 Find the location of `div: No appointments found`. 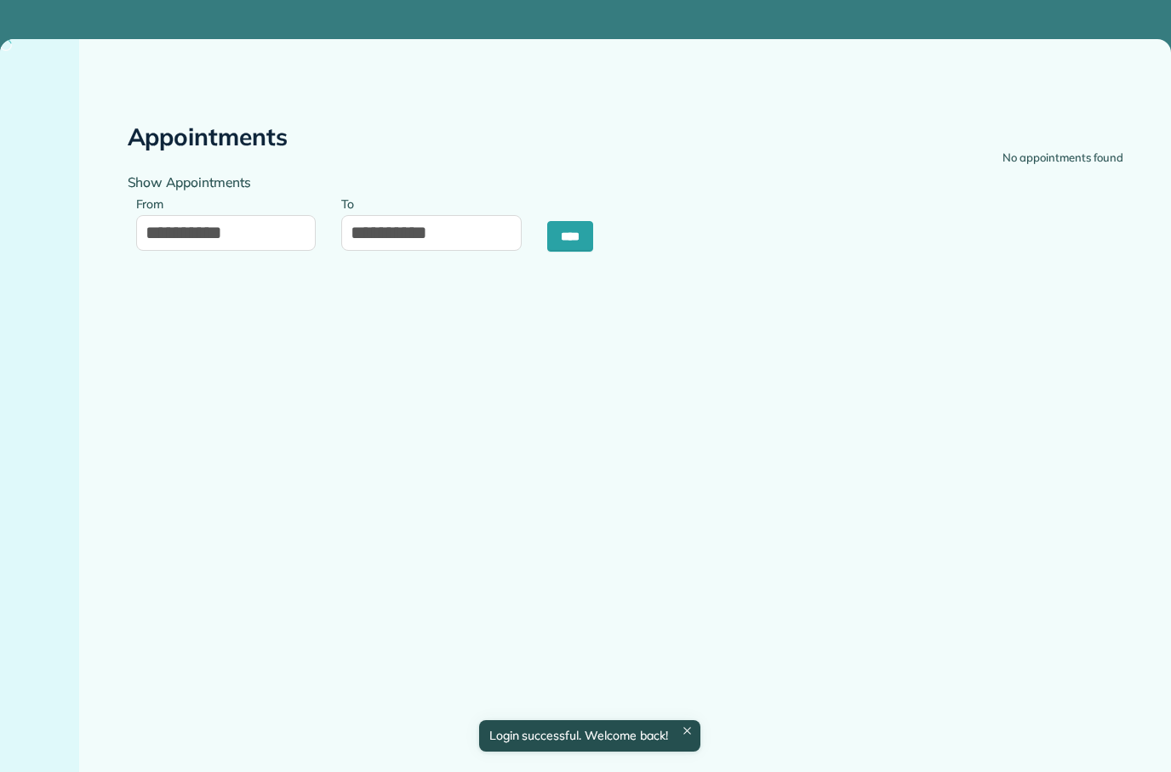

div: No appointments found is located at coordinates (1062, 158).